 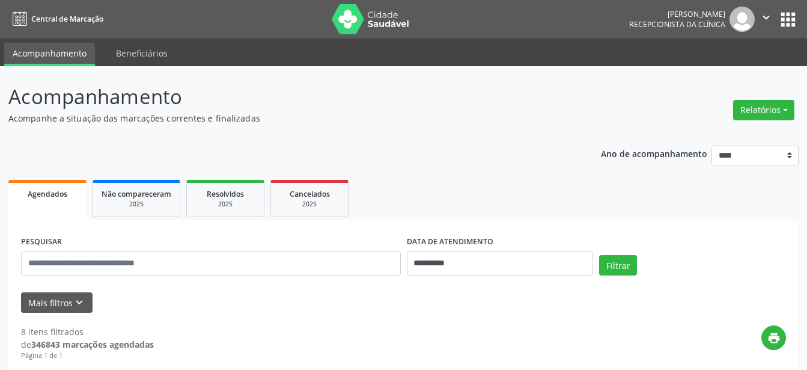 What do you see at coordinates (79, 302) in the screenshot?
I see `i: keyboard_arrow_down` at bounding box center [79, 302].